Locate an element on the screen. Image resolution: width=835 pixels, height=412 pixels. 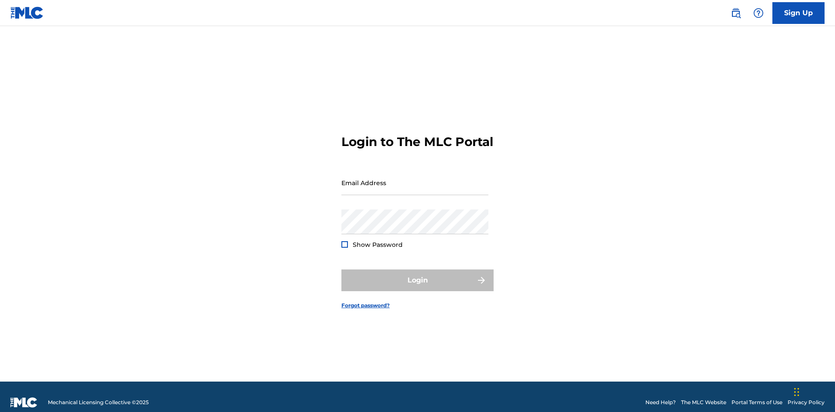
img: help is located at coordinates (758, 13).